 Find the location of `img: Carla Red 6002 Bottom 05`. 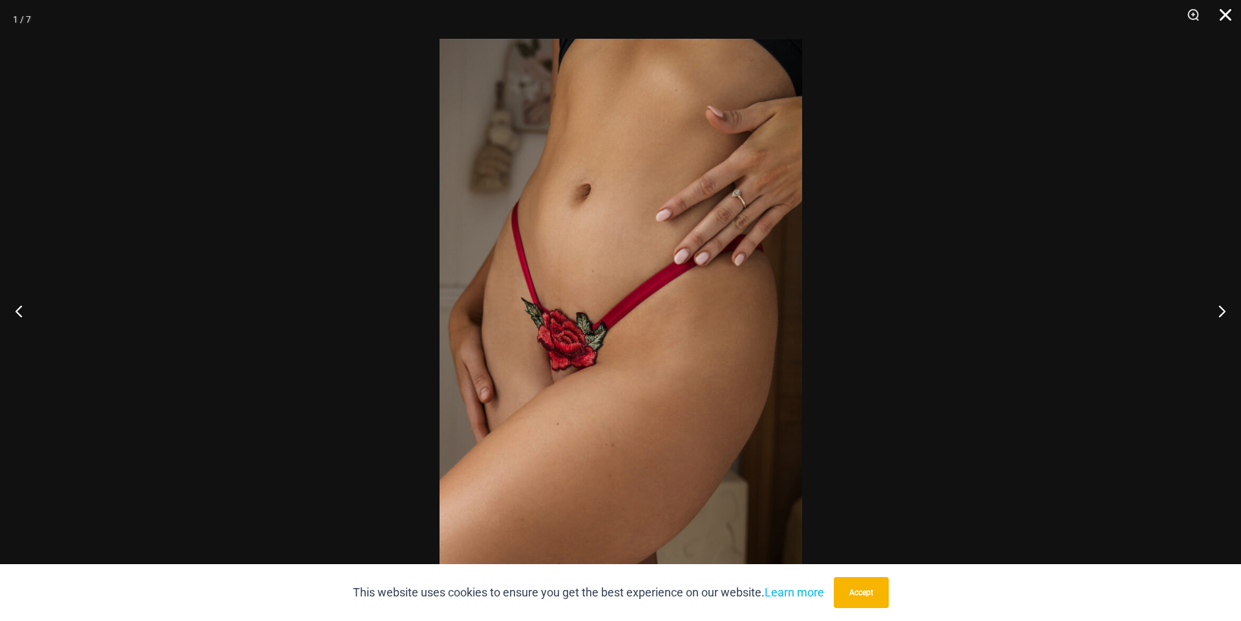

img: Carla Red 6002 Bottom 05 is located at coordinates (621, 310).